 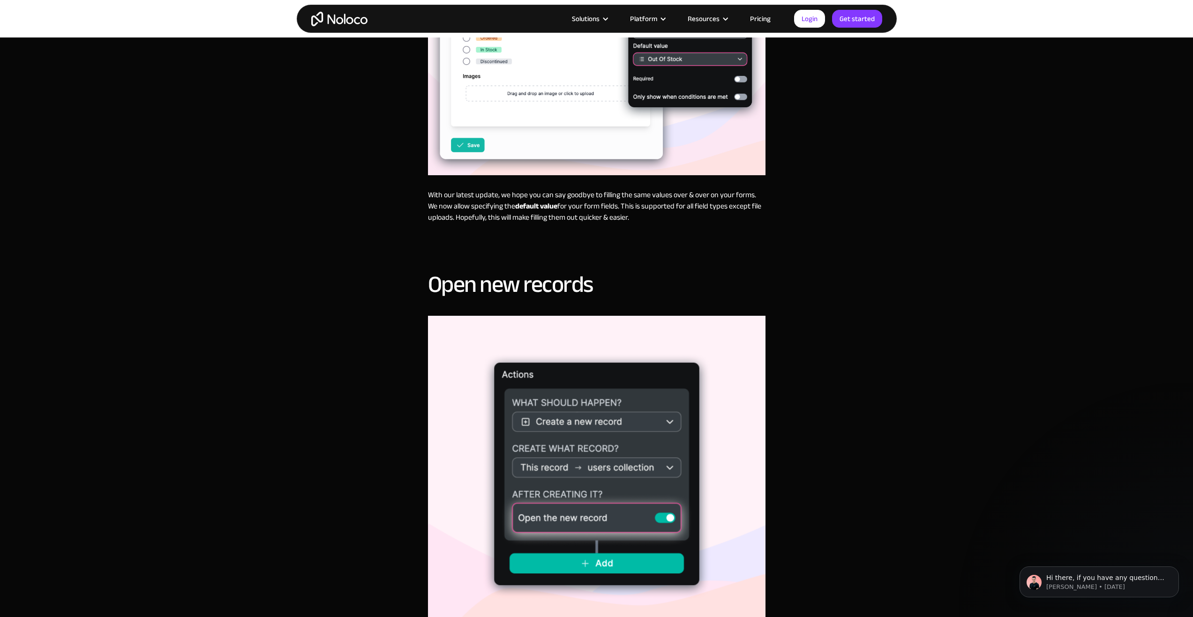 What do you see at coordinates (810, 19) in the screenshot?
I see `a: Login` at bounding box center [810, 19].